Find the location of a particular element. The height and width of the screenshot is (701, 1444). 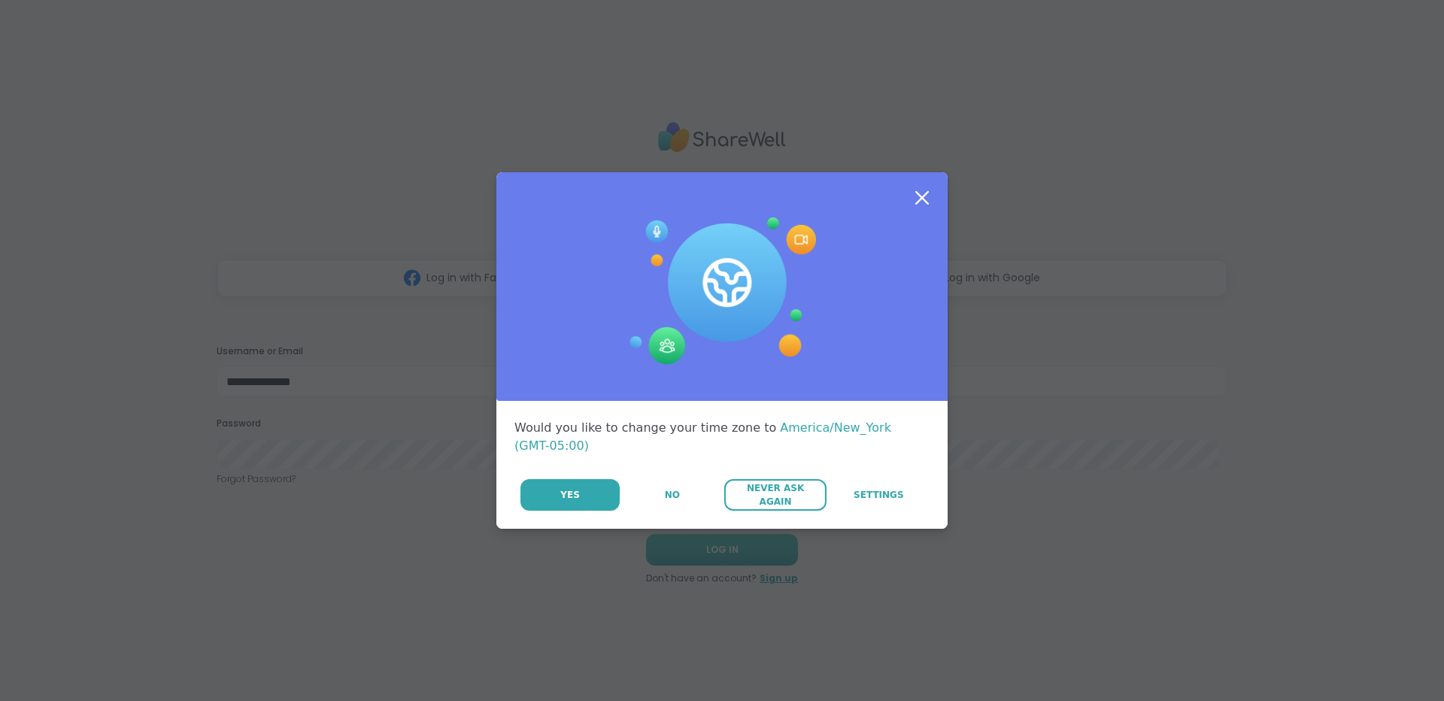

button: No is located at coordinates (671, 495).